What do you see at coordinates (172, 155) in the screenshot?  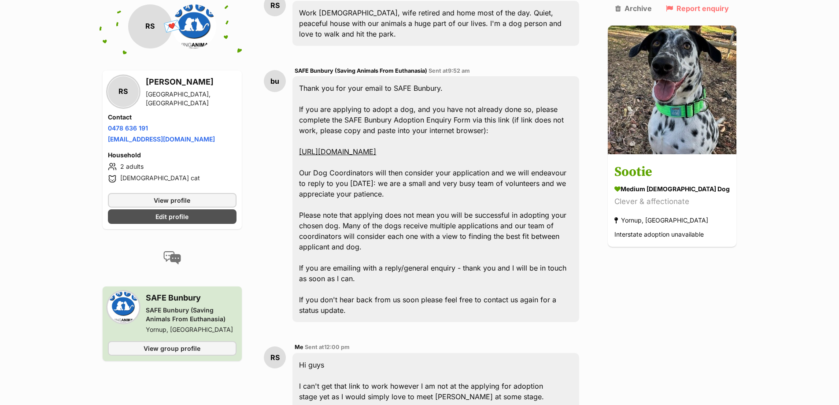 I see `h4: Household` at bounding box center [172, 155].